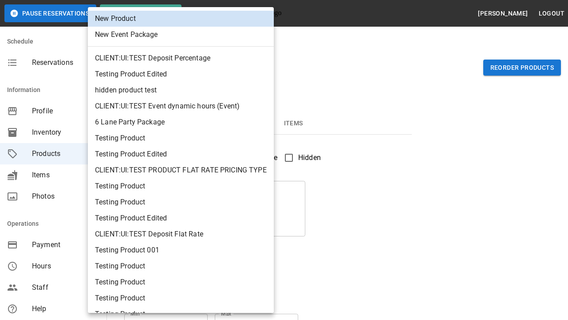 Image resolution: width=568 pixels, height=320 pixels. I want to click on li: CLIENT:UI:TEST Event dynamic hours (Event), so click(181, 106).